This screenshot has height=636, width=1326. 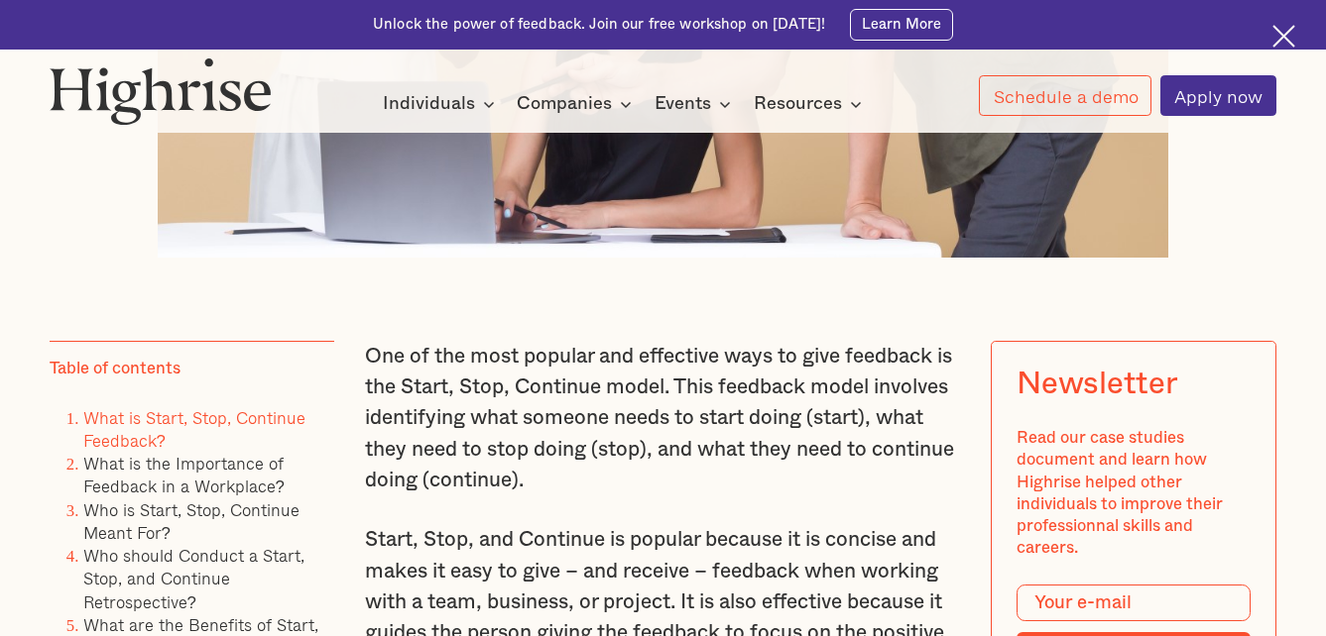 What do you see at coordinates (161, 91) in the screenshot?
I see `img: Highrise logo` at bounding box center [161, 91].